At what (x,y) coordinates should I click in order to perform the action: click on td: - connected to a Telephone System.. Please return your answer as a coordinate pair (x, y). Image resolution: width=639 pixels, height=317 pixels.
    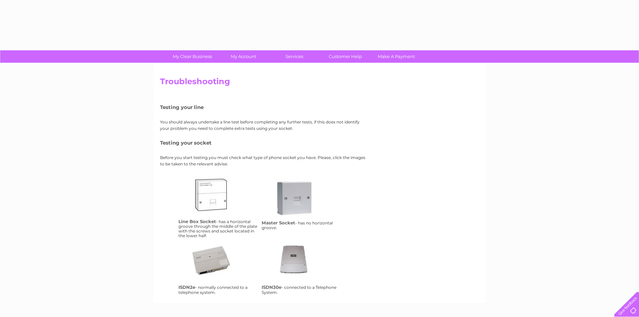
    Looking at the image, I should click on (302, 268).